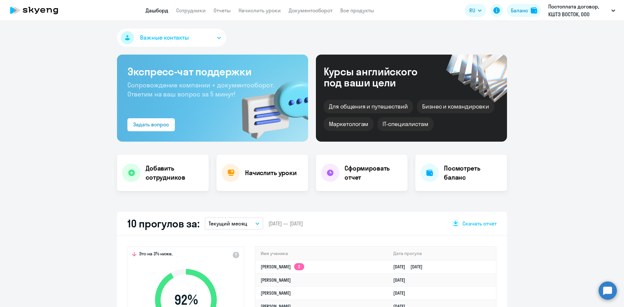 Image resolution: width=624 pixels, height=307 pixels. What do you see at coordinates (579, 10) in the screenshot?
I see `p: Постоплата договор, КШТЭ ВОСТОК, ООО` at bounding box center [579, 10].